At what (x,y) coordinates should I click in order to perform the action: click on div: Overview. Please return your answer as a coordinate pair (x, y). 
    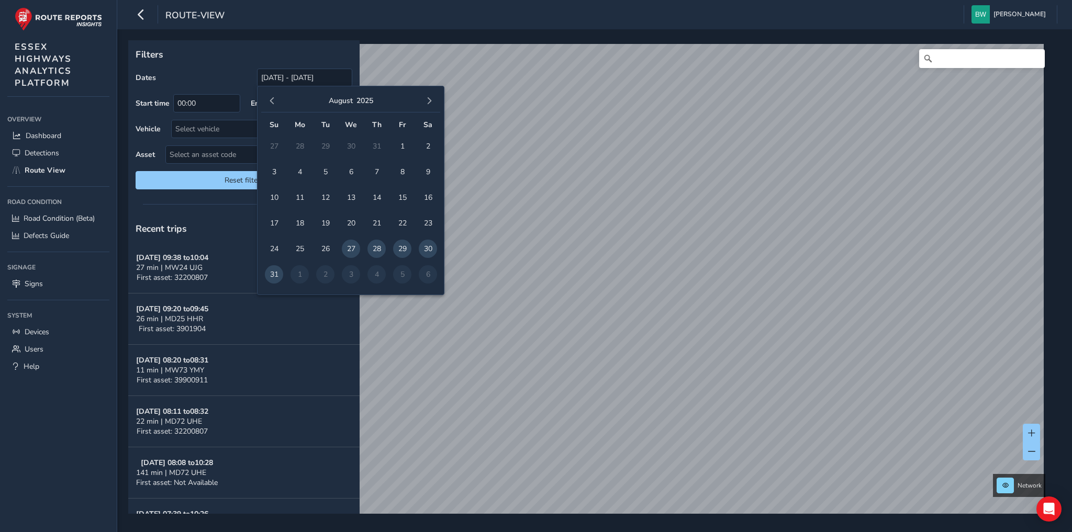
    Looking at the image, I should click on (58, 119).